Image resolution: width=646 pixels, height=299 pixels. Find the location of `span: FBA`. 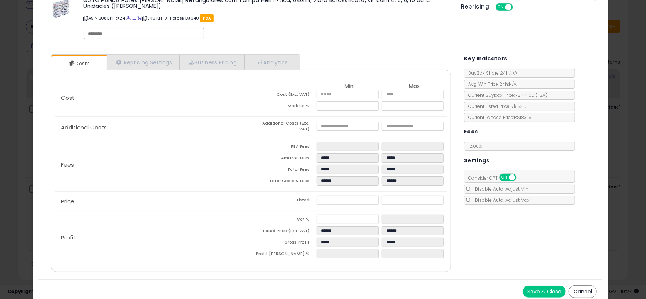

span: FBA is located at coordinates (207, 18).